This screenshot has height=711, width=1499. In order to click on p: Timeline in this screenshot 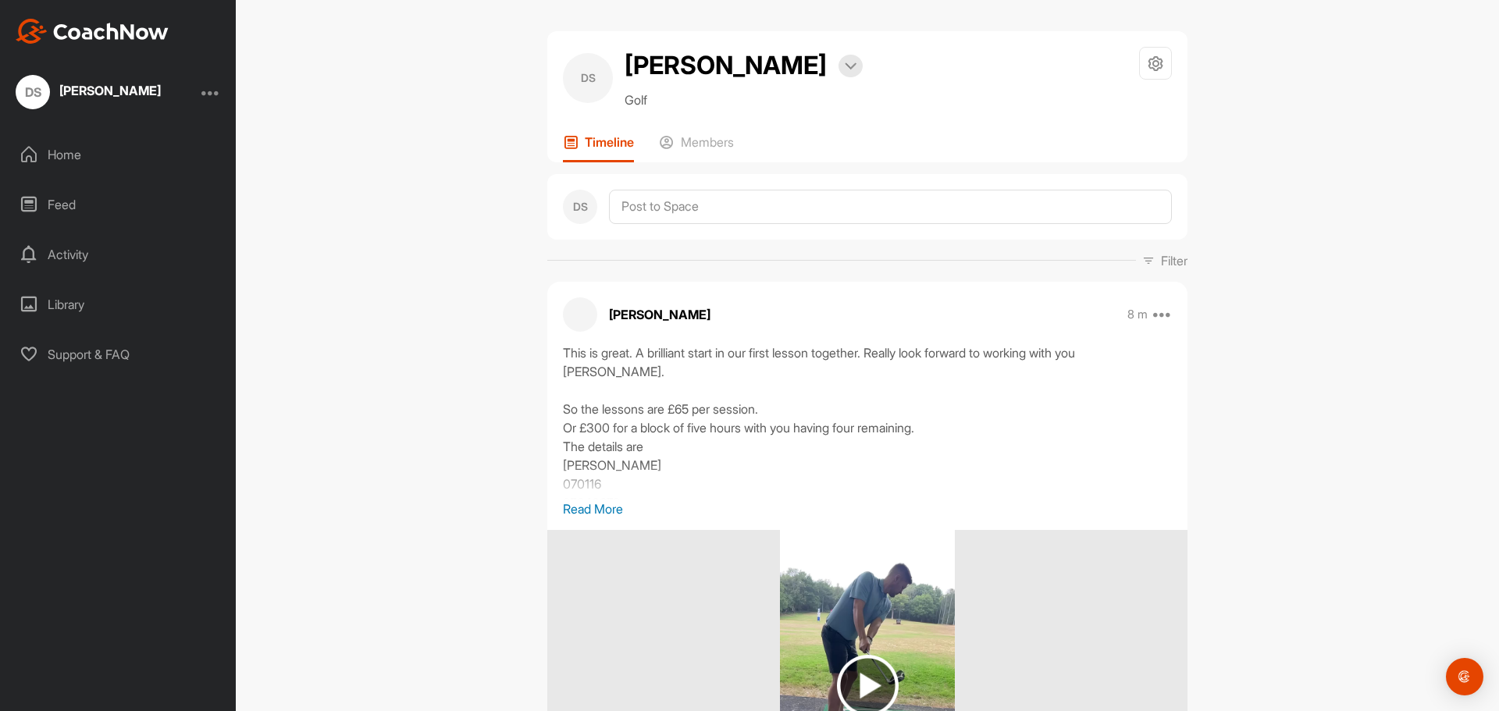, I will do `click(609, 142)`.